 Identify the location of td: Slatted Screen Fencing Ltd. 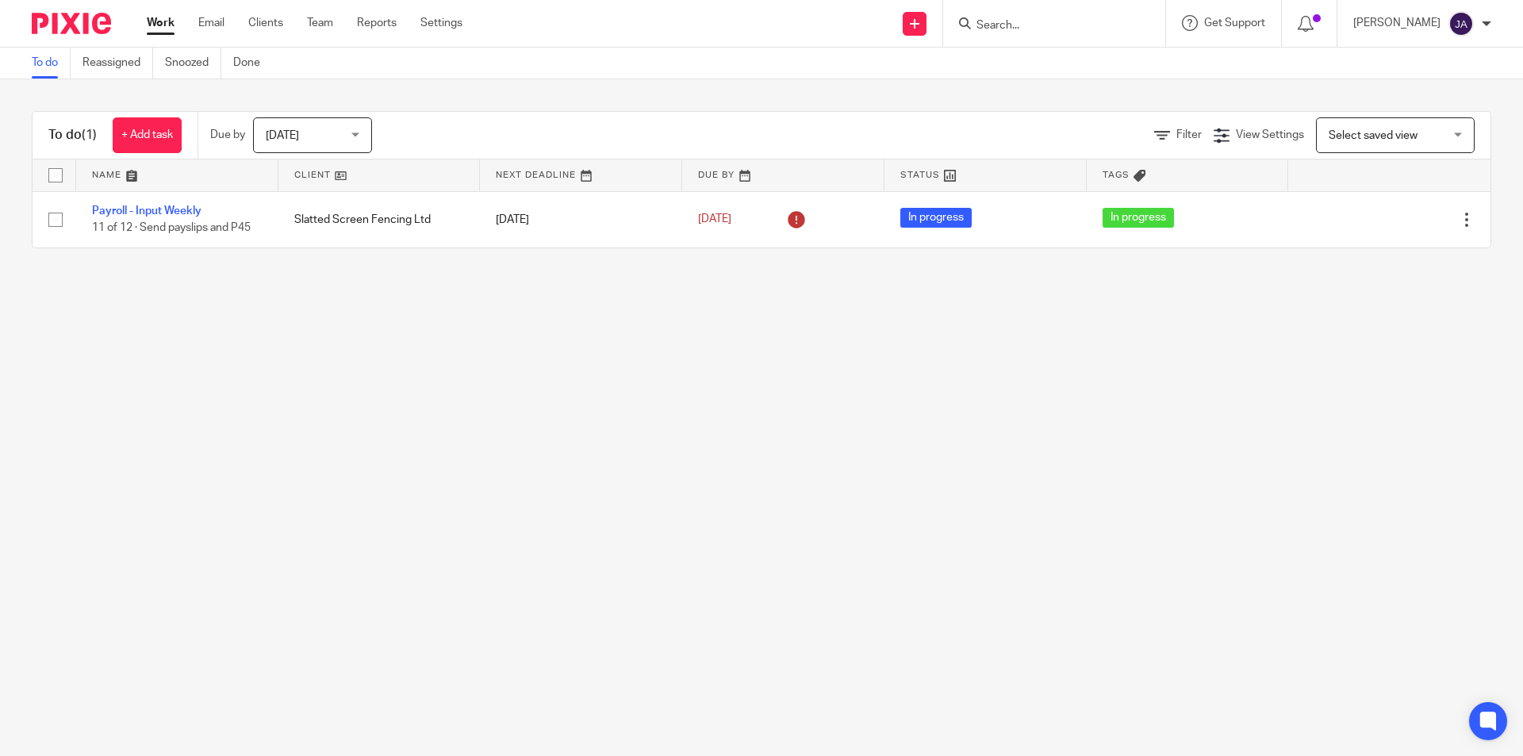
(379, 219).